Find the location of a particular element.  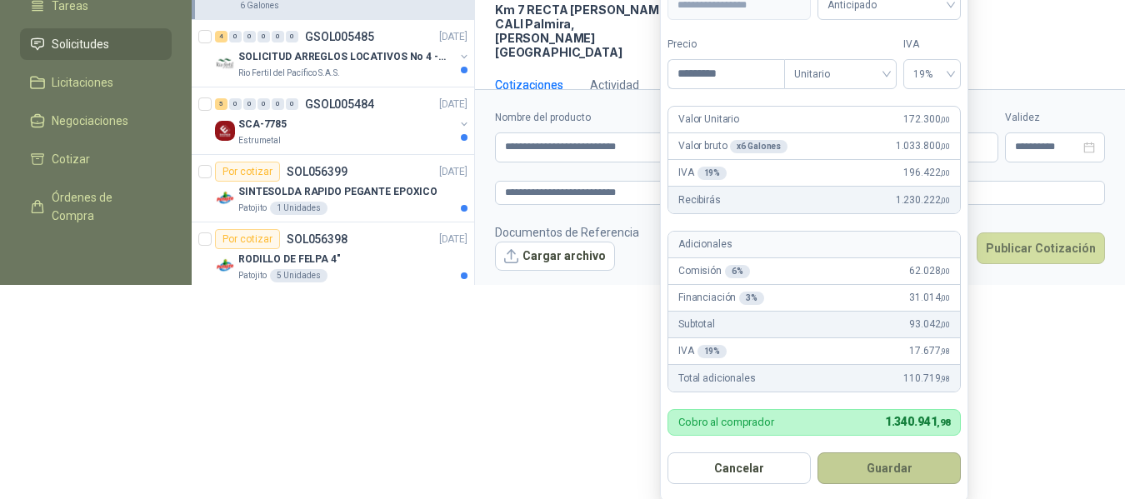

span: 17.677 is located at coordinates (929, 351).